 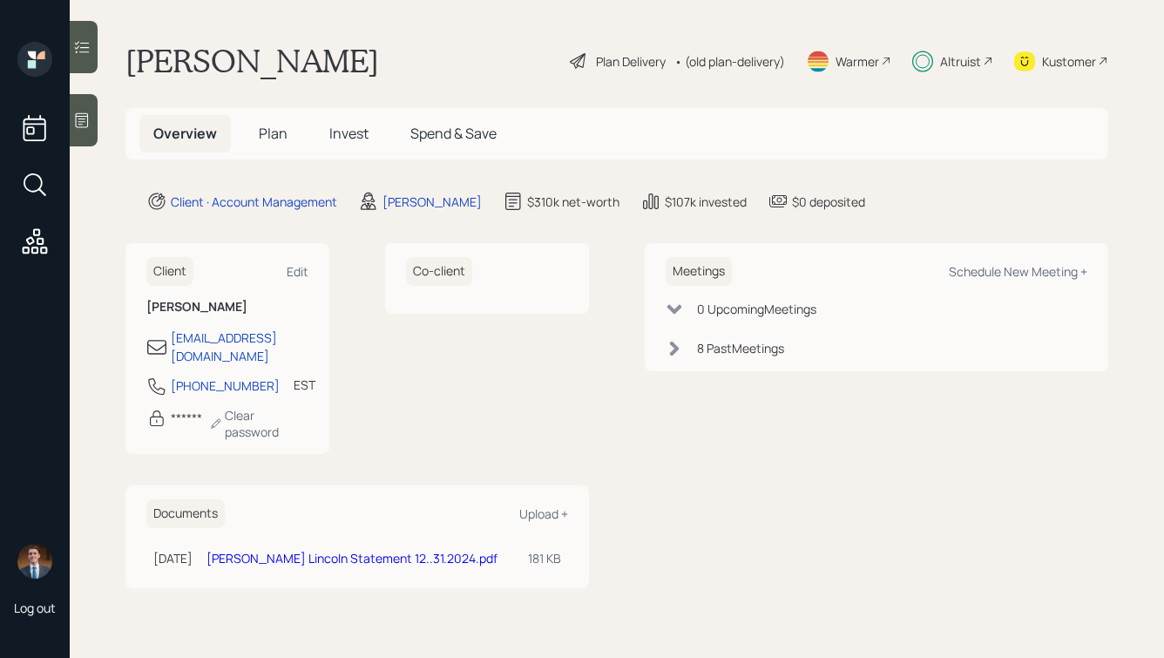 I want to click on div: $310k net-worth, so click(x=573, y=201).